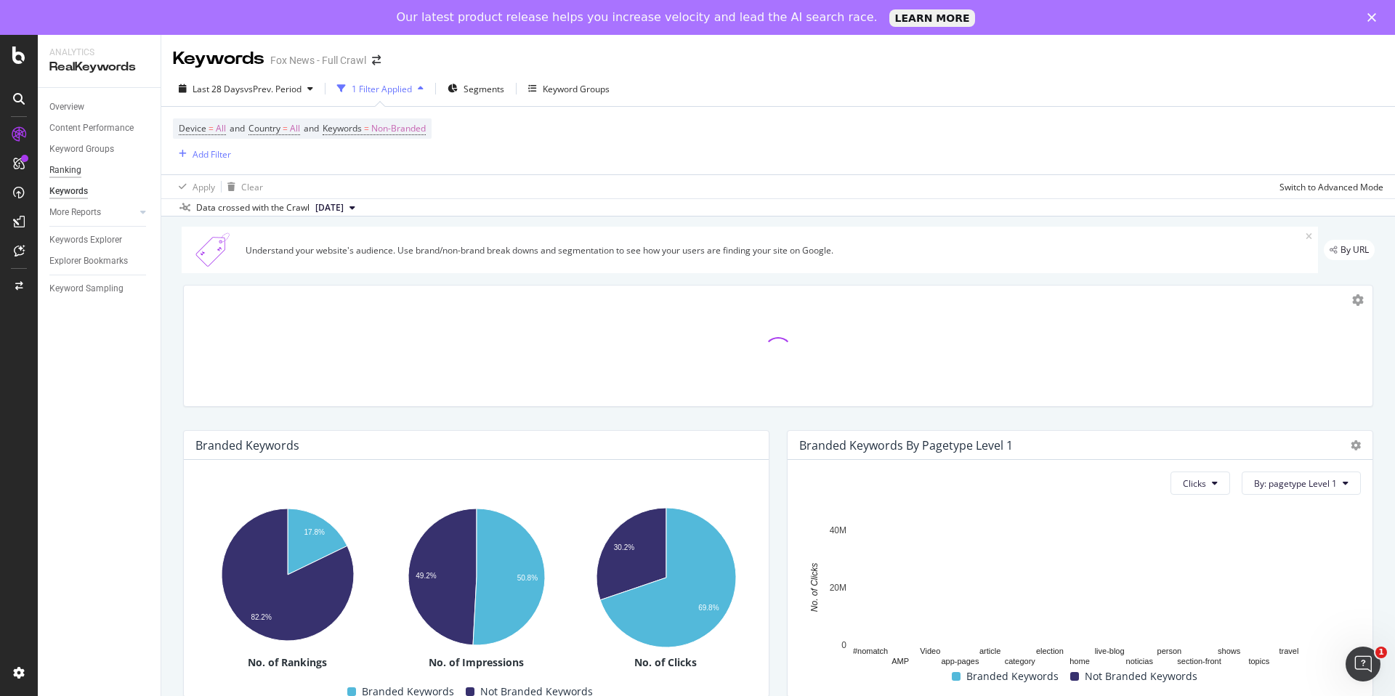 The width and height of the screenshot is (1395, 696). Describe the element at coordinates (1141, 677) in the screenshot. I see `span: Not Branded Keywords` at that location.